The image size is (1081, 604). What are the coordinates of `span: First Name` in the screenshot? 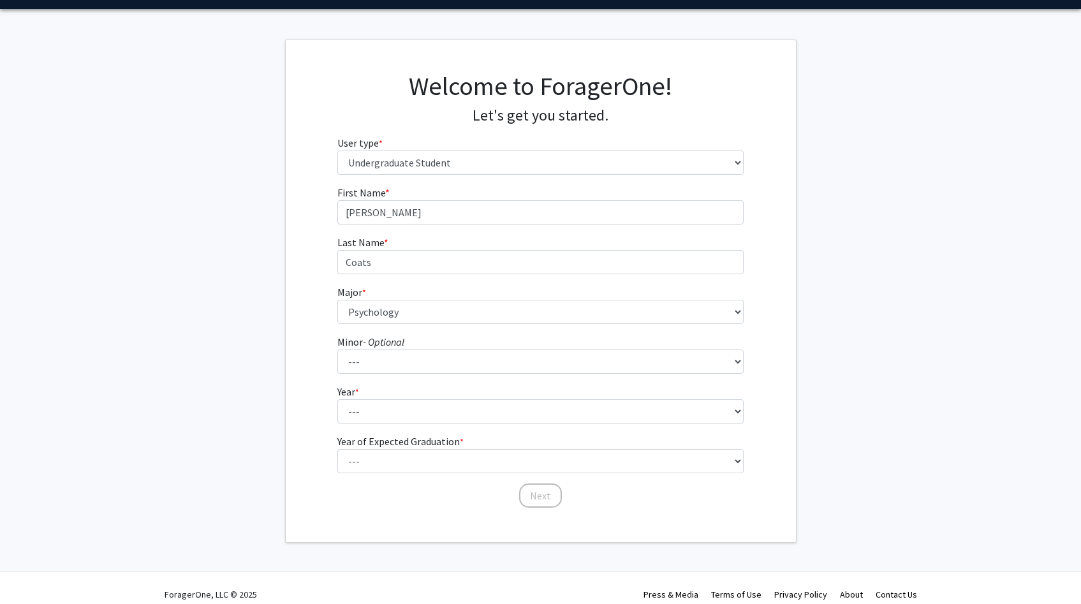 It's located at (361, 193).